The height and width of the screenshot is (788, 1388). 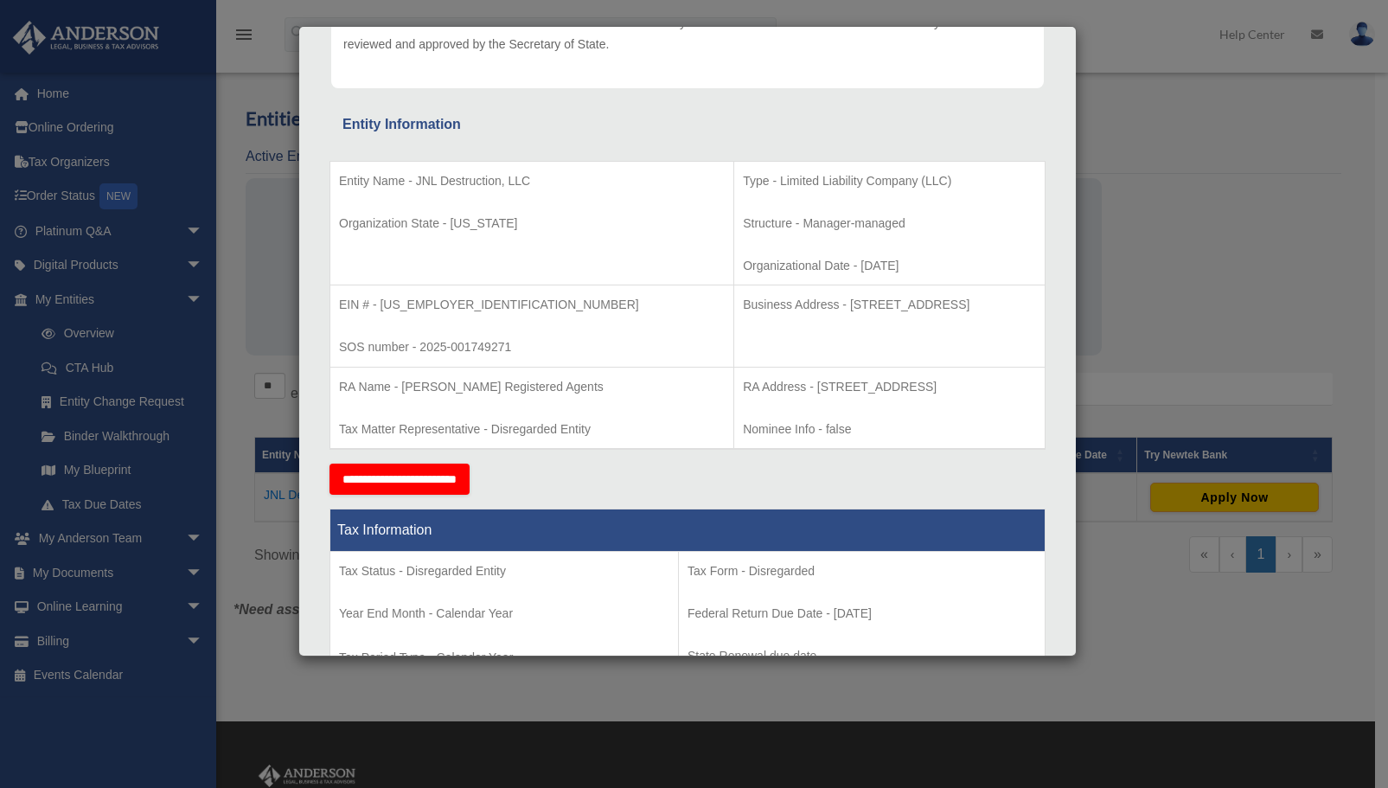 What do you see at coordinates (861, 571) in the screenshot?
I see `p: Tax Form - Disregarded` at bounding box center [861, 571].